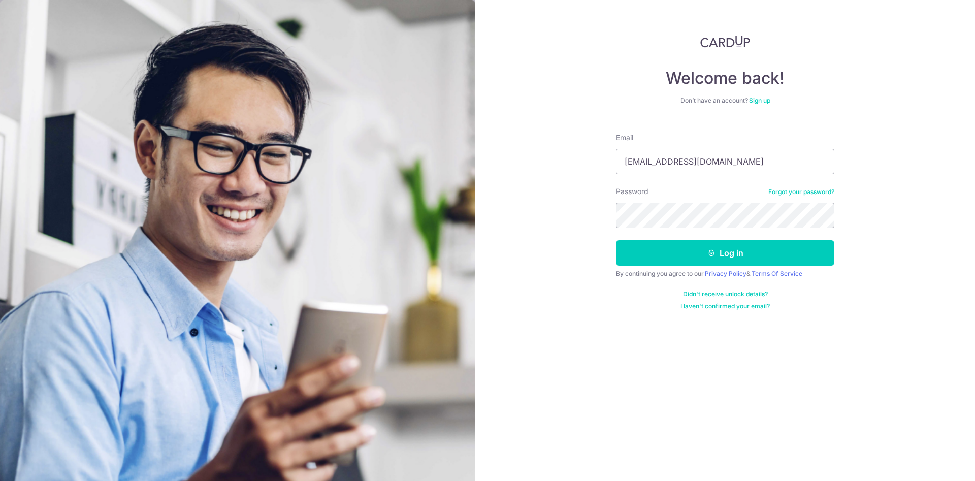 The image size is (975, 481). What do you see at coordinates (725, 306) in the screenshot?
I see `a: Haven't confirmed your email?` at bounding box center [725, 306].